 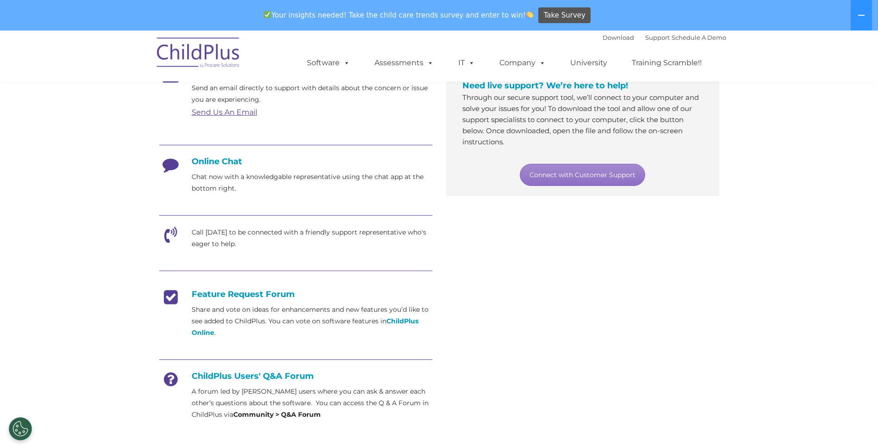 What do you see at coordinates (667, 63) in the screenshot?
I see `a: Training Scramble!!` at bounding box center [667, 63].